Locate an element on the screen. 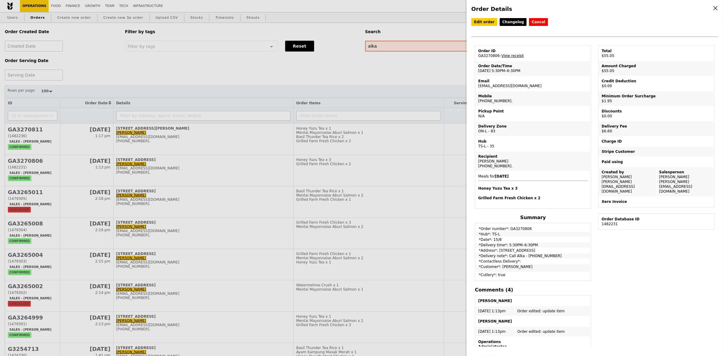  b: Operations Administrator is located at coordinates (492, 344).